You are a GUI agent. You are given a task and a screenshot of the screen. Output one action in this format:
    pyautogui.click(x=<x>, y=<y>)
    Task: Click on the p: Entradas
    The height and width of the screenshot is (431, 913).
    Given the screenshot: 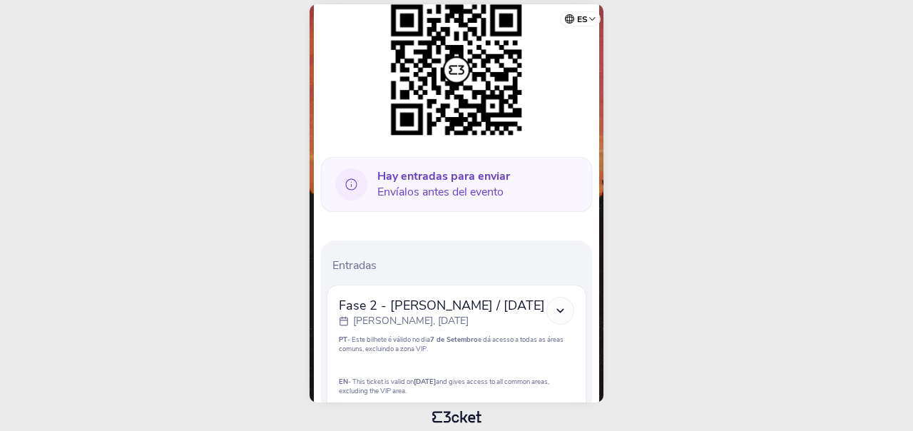 What is the action you would take?
    pyautogui.click(x=459, y=265)
    